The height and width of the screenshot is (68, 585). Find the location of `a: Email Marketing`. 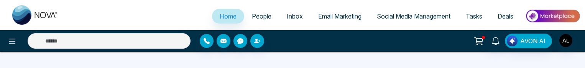

a: Email Marketing is located at coordinates (340, 16).